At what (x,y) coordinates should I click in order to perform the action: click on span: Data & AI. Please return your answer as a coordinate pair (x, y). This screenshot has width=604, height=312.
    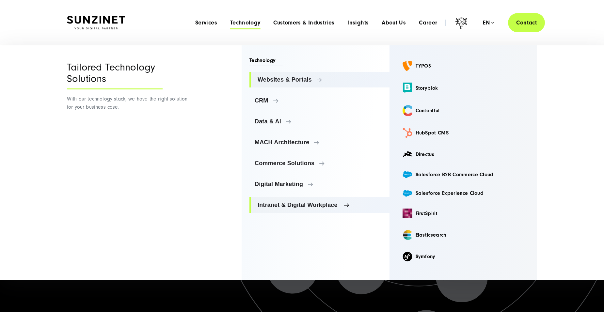
    Looking at the image, I should click on (319, 121).